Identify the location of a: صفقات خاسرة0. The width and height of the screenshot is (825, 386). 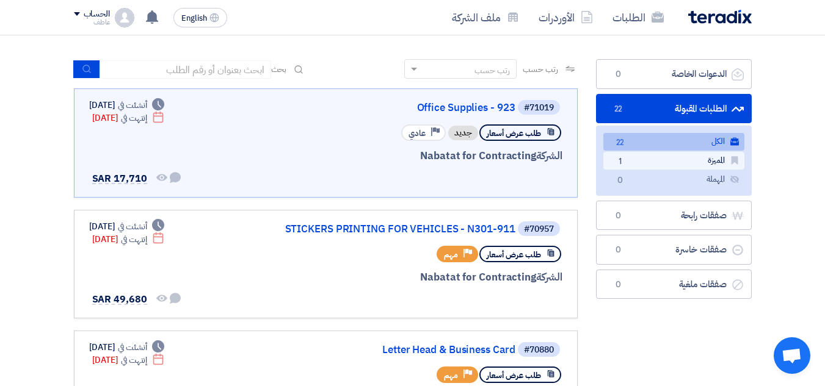
(673, 250).